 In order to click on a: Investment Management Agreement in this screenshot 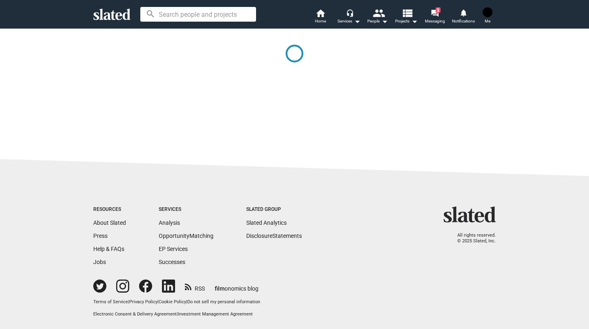, I will do `click(215, 314)`.